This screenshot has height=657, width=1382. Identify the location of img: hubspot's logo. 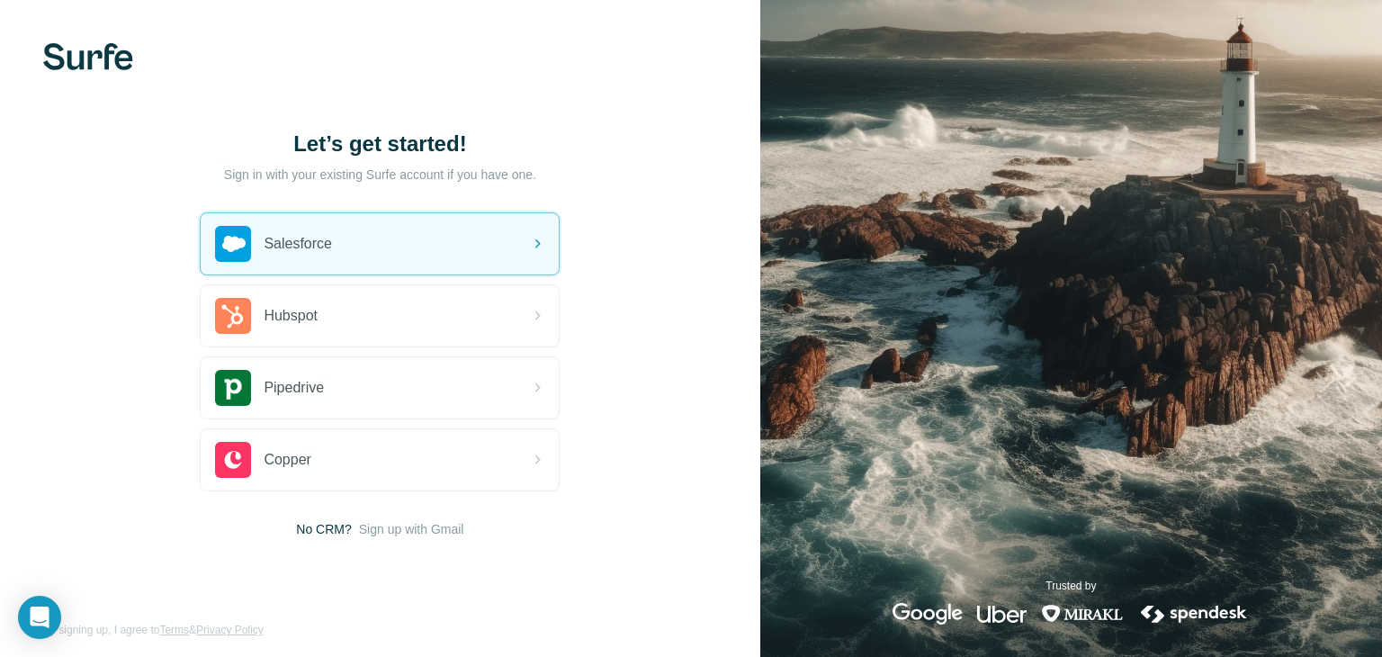
(233, 316).